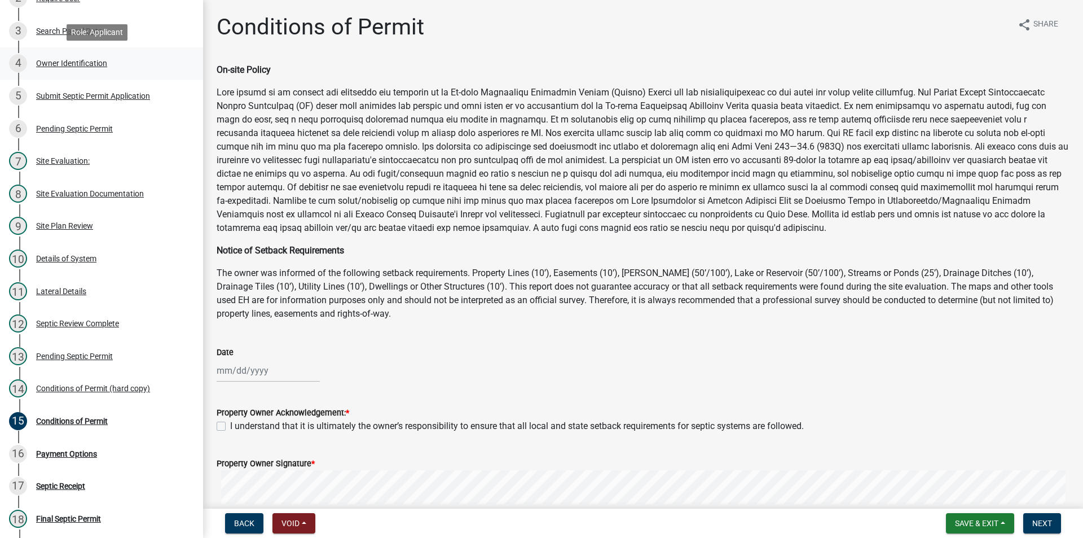 This screenshot has width=1083, height=538. I want to click on div: 3, so click(18, 31).